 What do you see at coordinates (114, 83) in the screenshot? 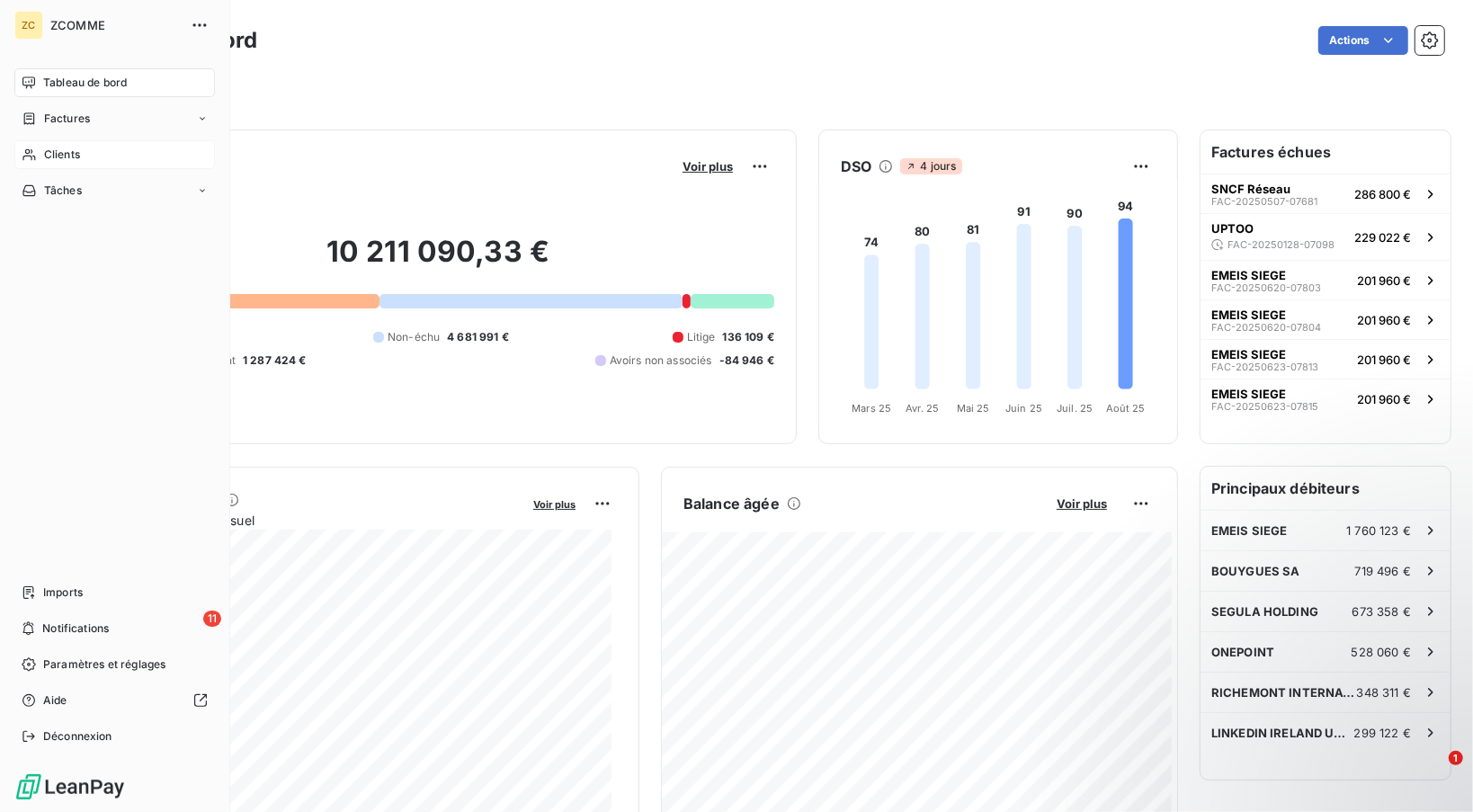
I see `a: Tableau de bord` at bounding box center [114, 83].